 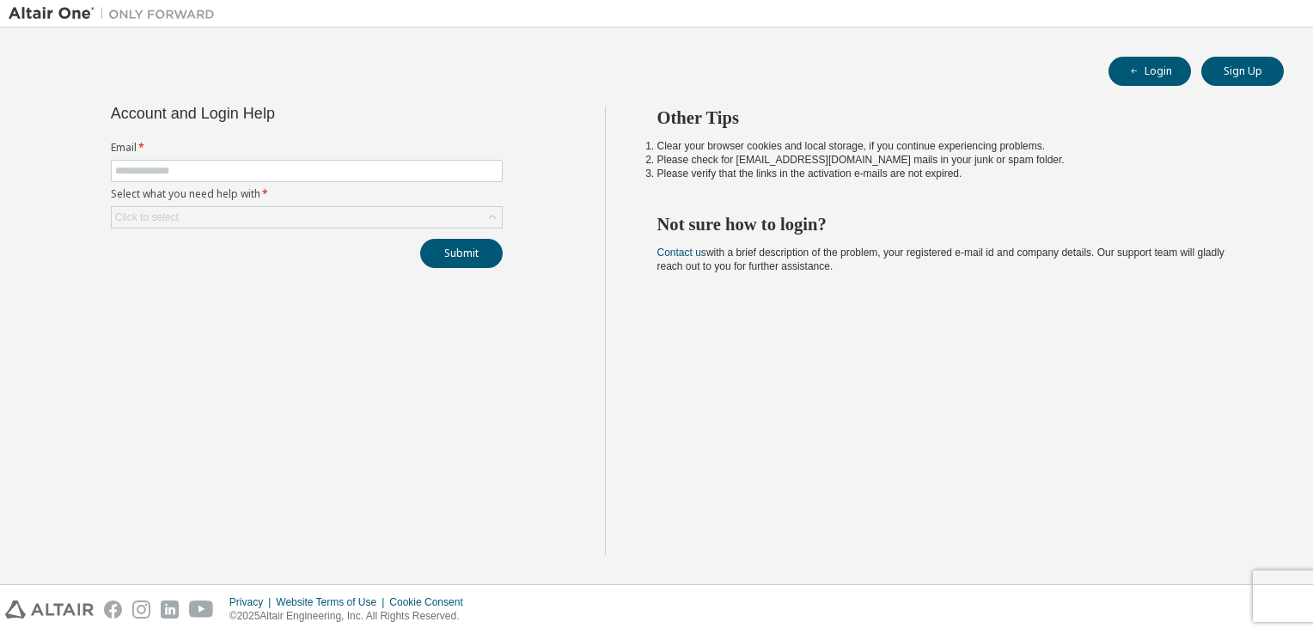 I want to click on button: Sign Up, so click(x=1243, y=71).